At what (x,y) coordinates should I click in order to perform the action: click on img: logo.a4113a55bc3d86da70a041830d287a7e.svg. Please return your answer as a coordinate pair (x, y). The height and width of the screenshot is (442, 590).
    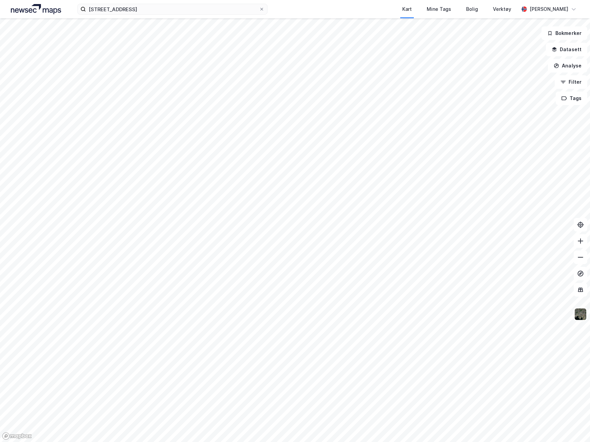
    Looking at the image, I should click on (36, 9).